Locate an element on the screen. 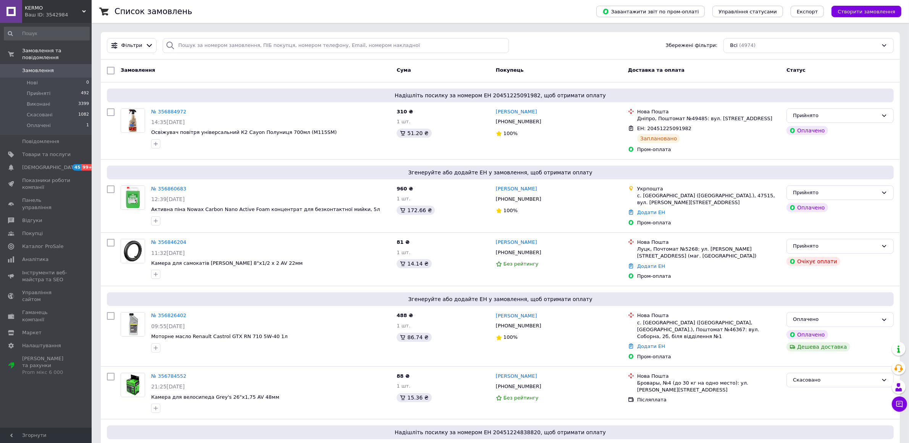  span: Завантажити звіт по пром-оплаті is located at coordinates (650, 11).